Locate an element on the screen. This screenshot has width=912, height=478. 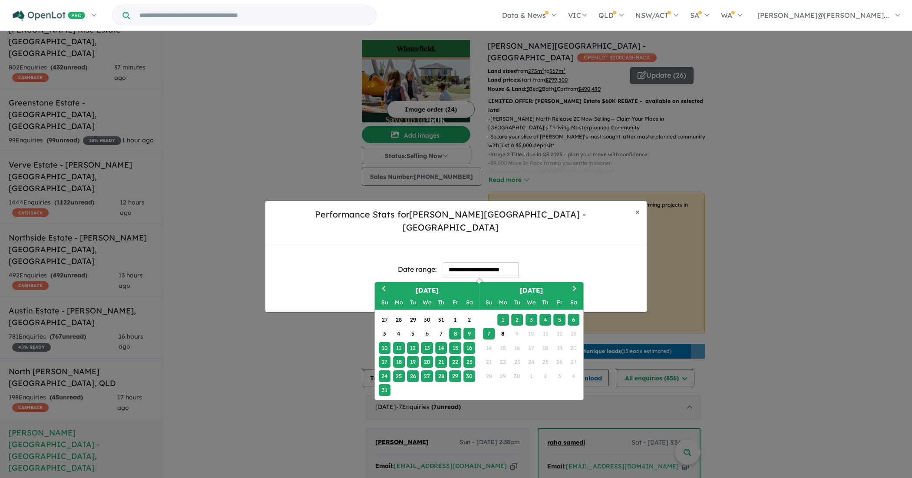
div: Not available Sunday, September 21st, 2025 is located at coordinates (489, 362).